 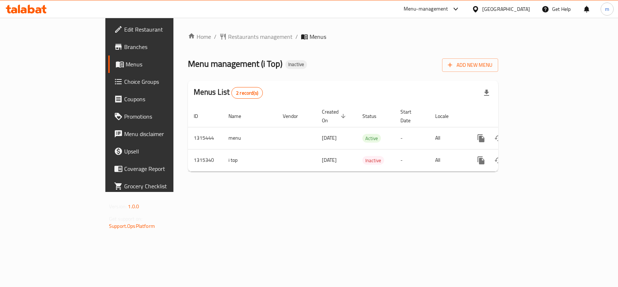 I want to click on span: Vendor, so click(x=295, y=116).